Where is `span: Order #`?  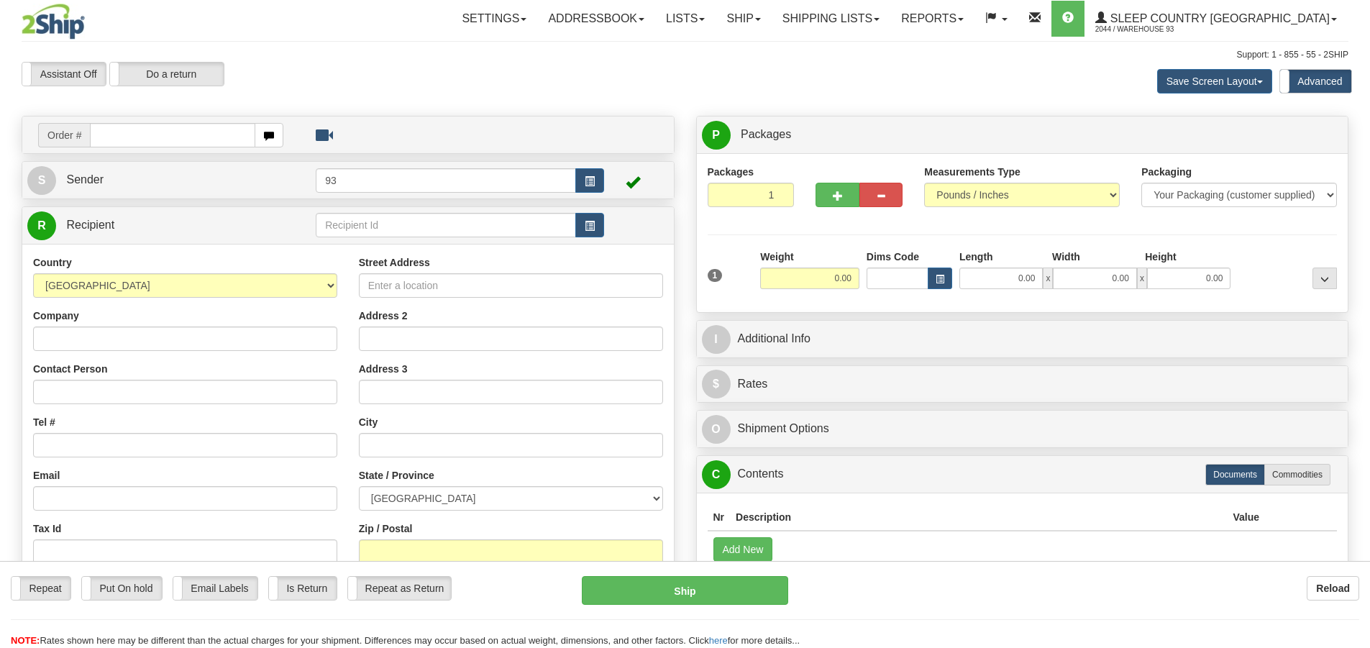
span: Order # is located at coordinates (64, 135).